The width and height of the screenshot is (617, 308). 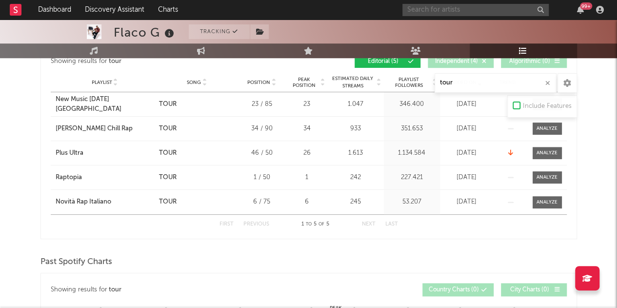 I want to click on div: 6, so click(x=307, y=202).